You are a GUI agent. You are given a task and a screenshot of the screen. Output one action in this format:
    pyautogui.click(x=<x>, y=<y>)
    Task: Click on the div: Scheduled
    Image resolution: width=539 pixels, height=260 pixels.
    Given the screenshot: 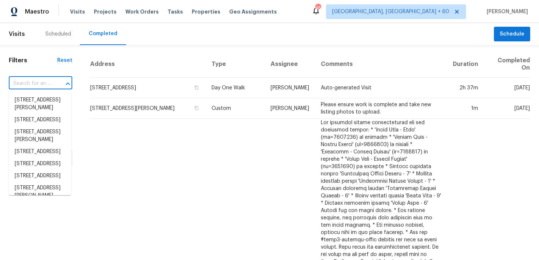 What is the action you would take?
    pyautogui.click(x=58, y=34)
    